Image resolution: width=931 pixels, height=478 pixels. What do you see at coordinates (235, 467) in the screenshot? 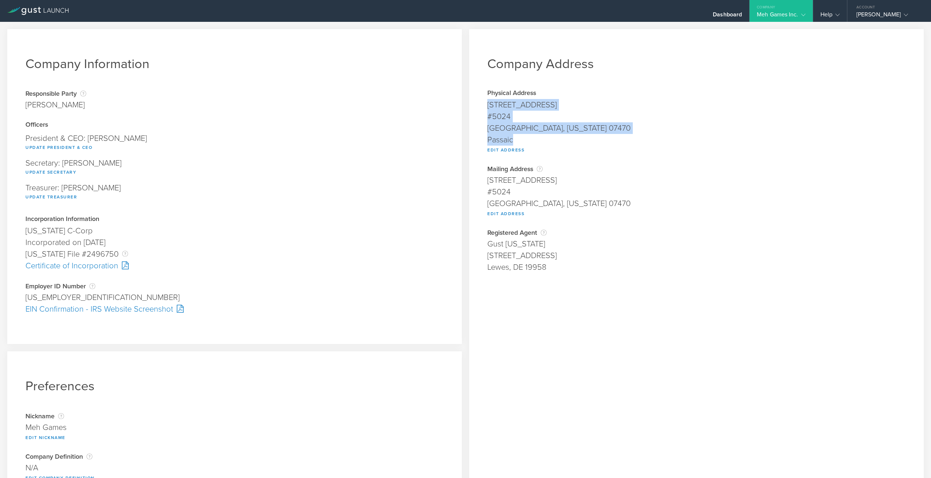
I see `div: N/A` at bounding box center [235, 467].